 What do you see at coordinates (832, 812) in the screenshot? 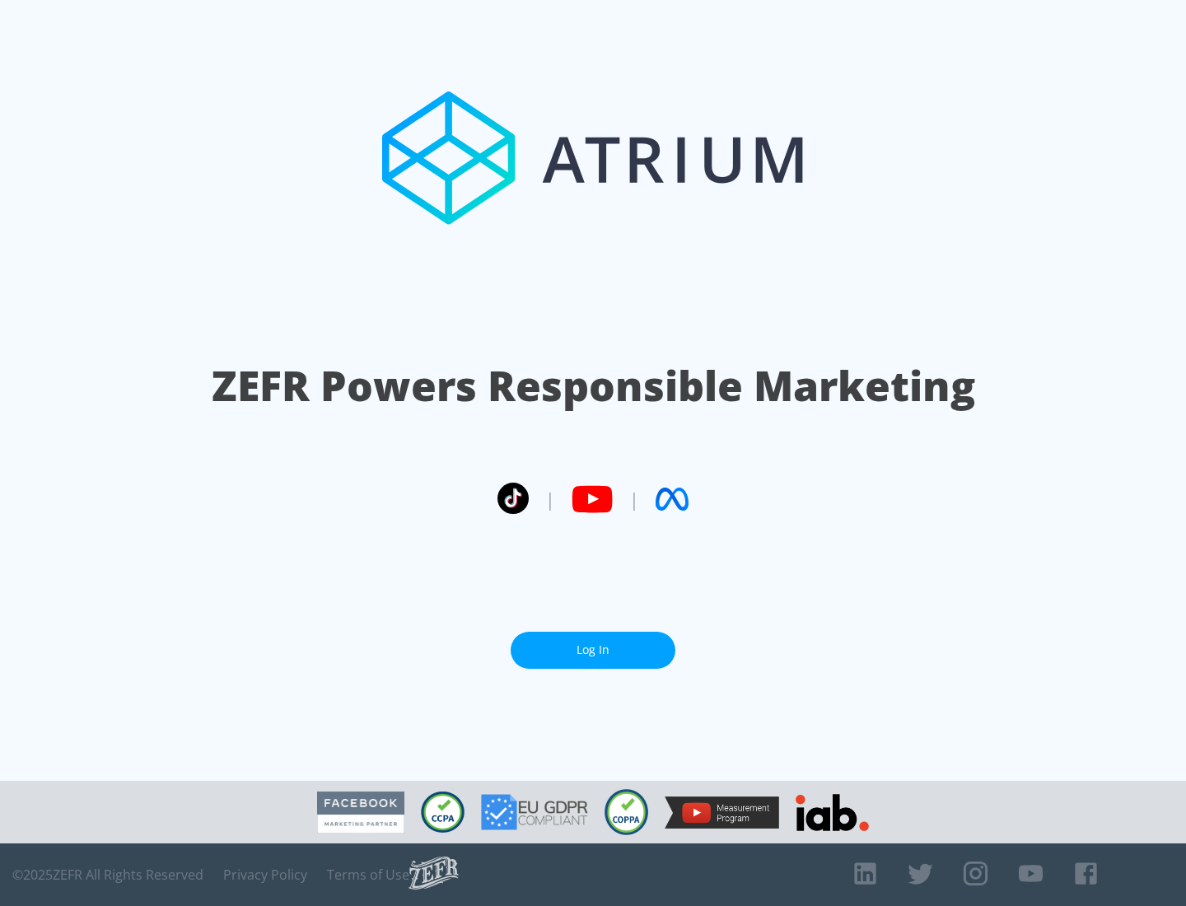
I see `img: IAB` at bounding box center [832, 812].